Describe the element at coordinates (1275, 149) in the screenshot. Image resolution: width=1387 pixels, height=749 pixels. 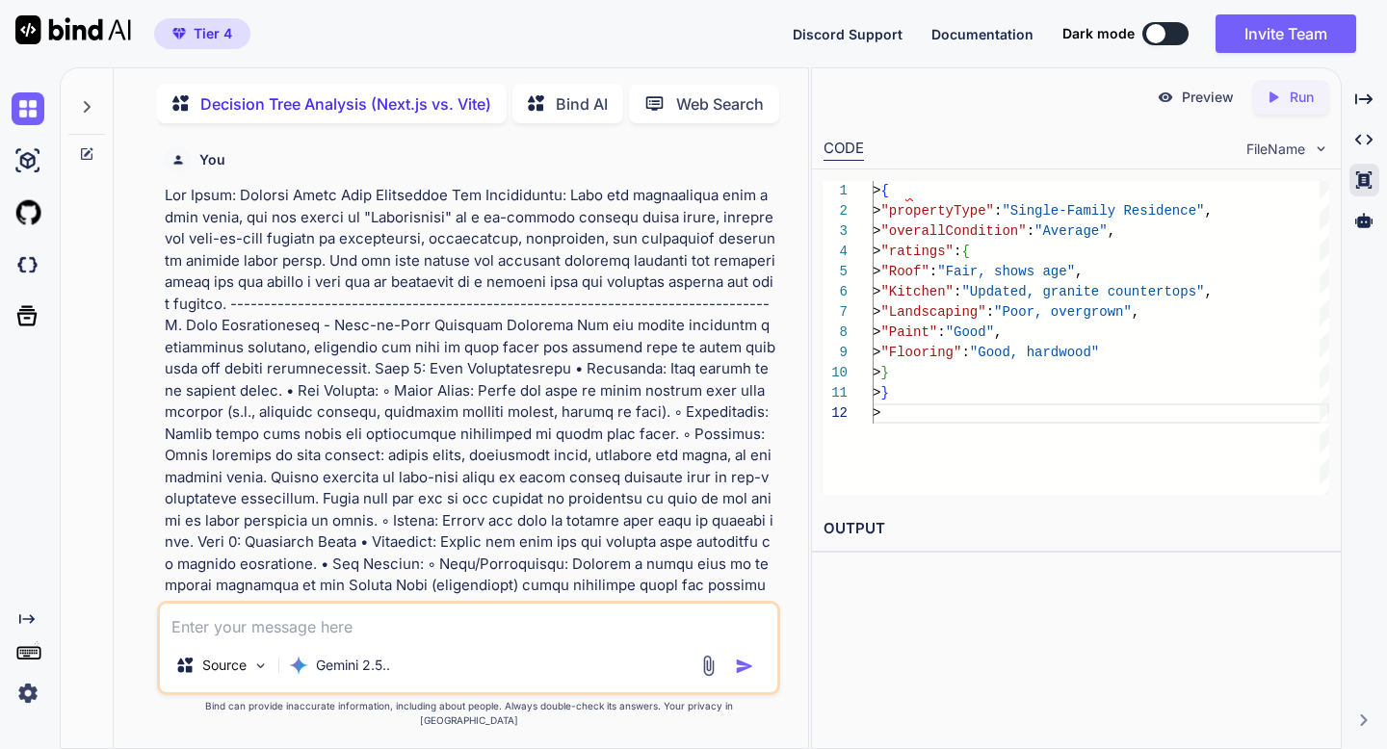
I see `span: FileName` at that location.